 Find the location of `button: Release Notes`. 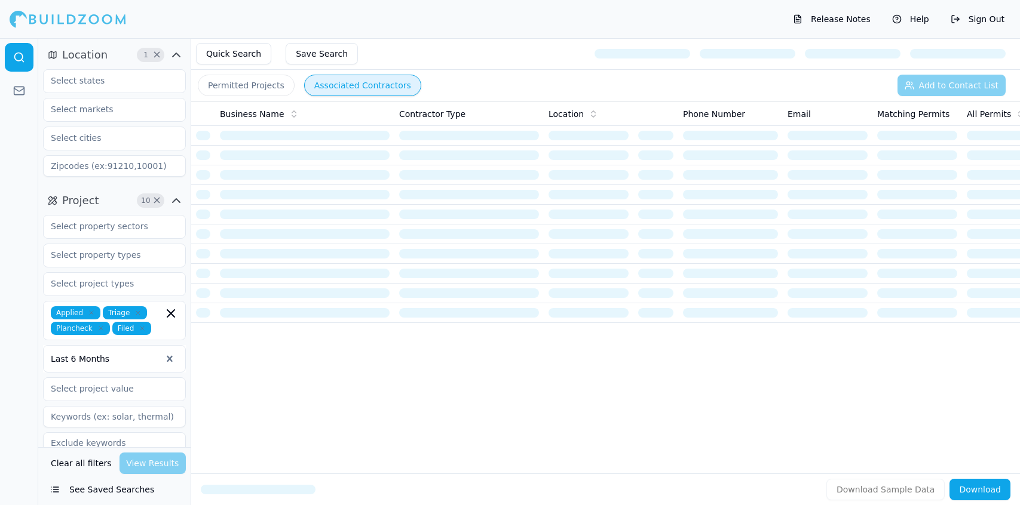

button: Release Notes is located at coordinates (831, 19).